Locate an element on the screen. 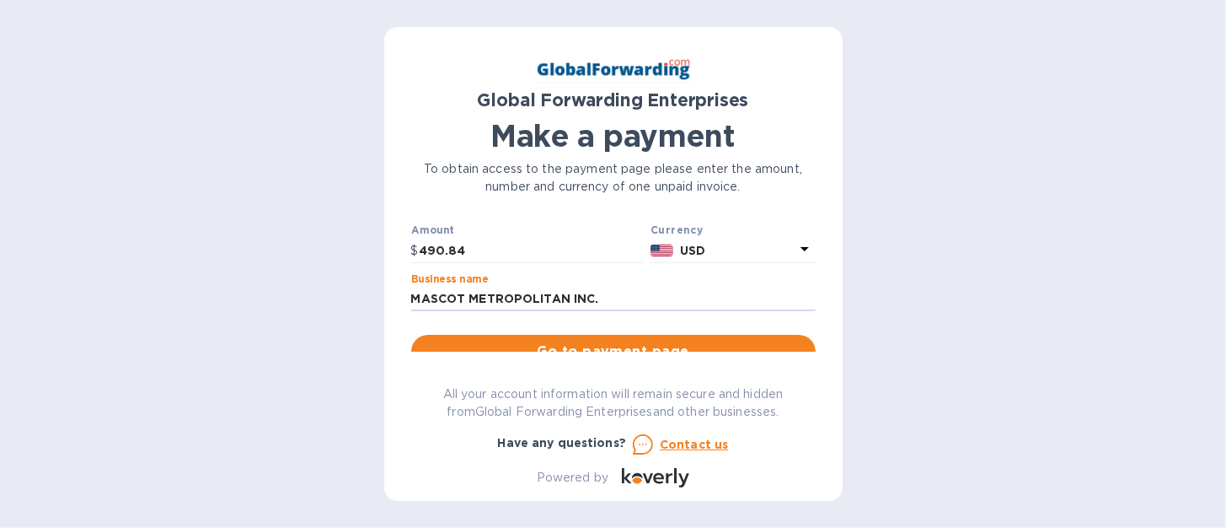  u: Contact us is located at coordinates (694, 444).